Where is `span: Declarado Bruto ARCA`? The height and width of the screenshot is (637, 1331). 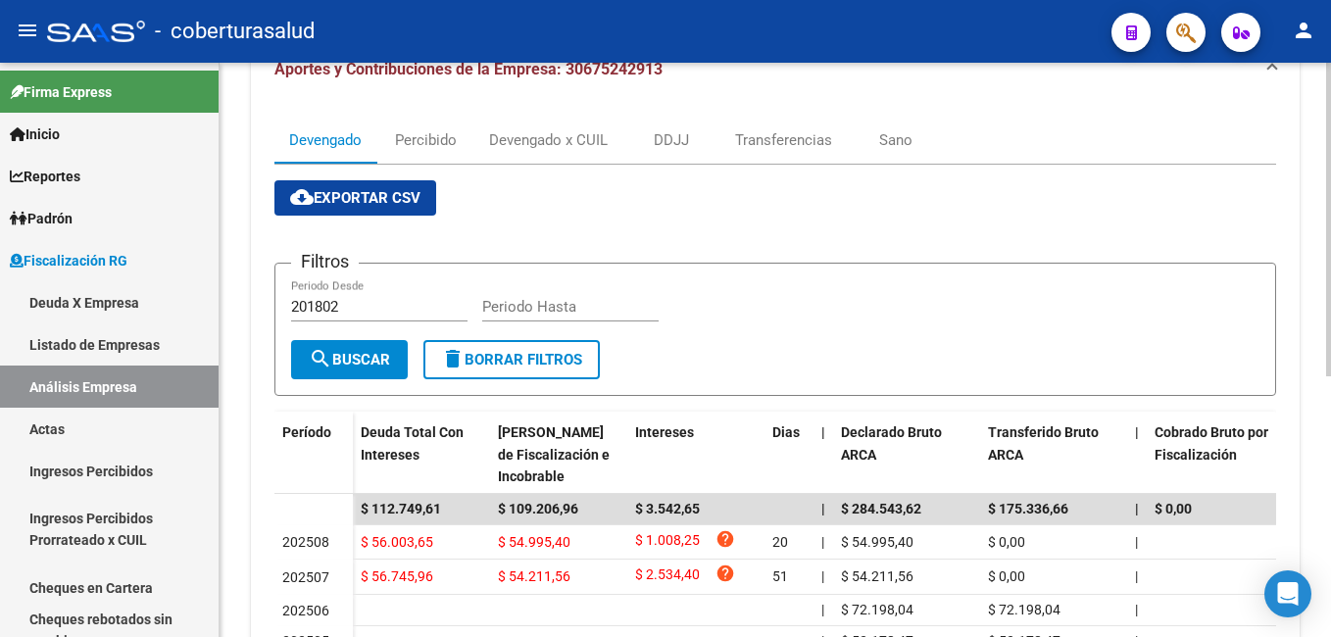 span: Declarado Bruto ARCA is located at coordinates (891, 443).